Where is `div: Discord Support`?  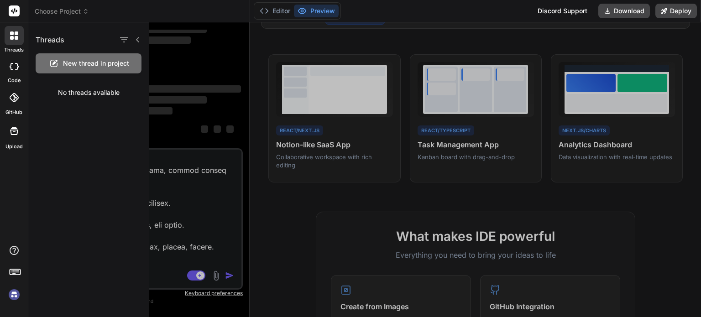
div: Discord Support is located at coordinates (563, 11).